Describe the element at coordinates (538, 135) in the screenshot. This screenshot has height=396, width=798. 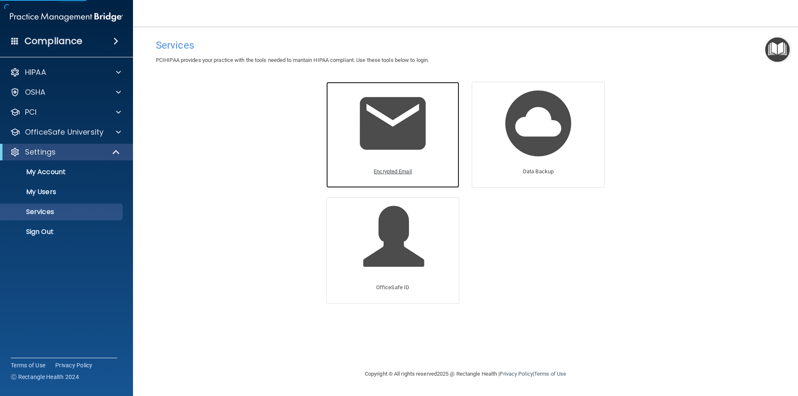
I see `a: Data Backup Data Backup` at that location.